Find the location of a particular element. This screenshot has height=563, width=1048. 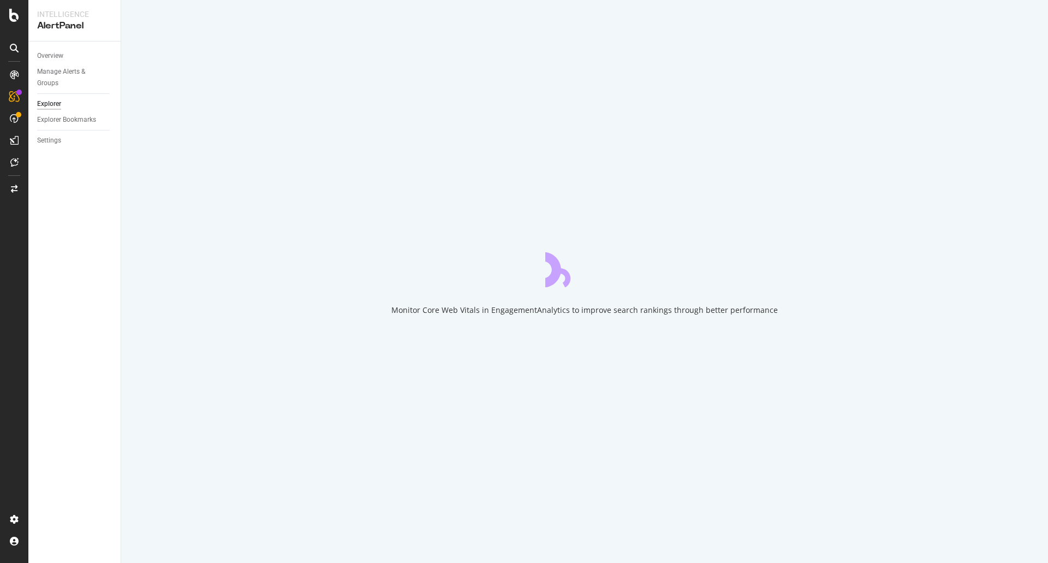

a: Explorer Bookmarks is located at coordinates (75, 120).